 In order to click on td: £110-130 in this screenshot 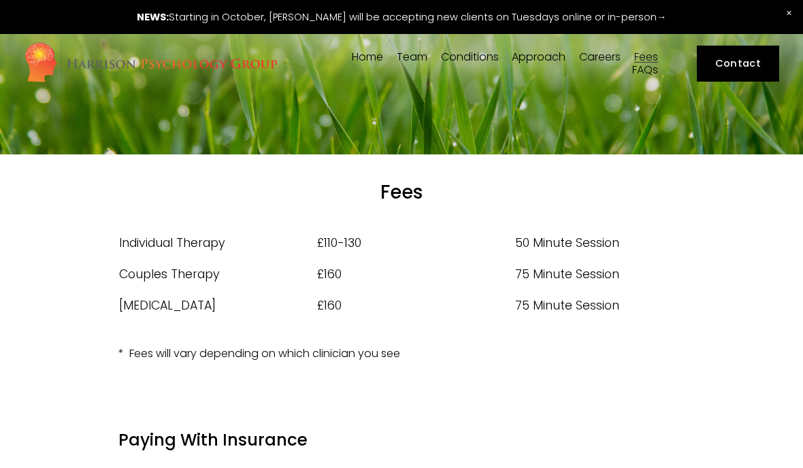, I will do `click(415, 243)`.